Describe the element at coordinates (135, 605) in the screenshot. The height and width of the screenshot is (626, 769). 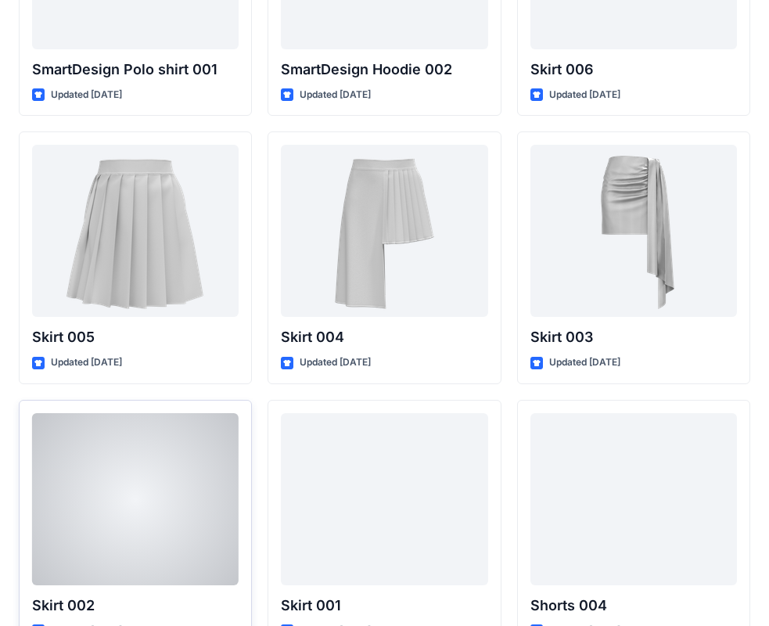
I see `p: Skirt 002` at that location.